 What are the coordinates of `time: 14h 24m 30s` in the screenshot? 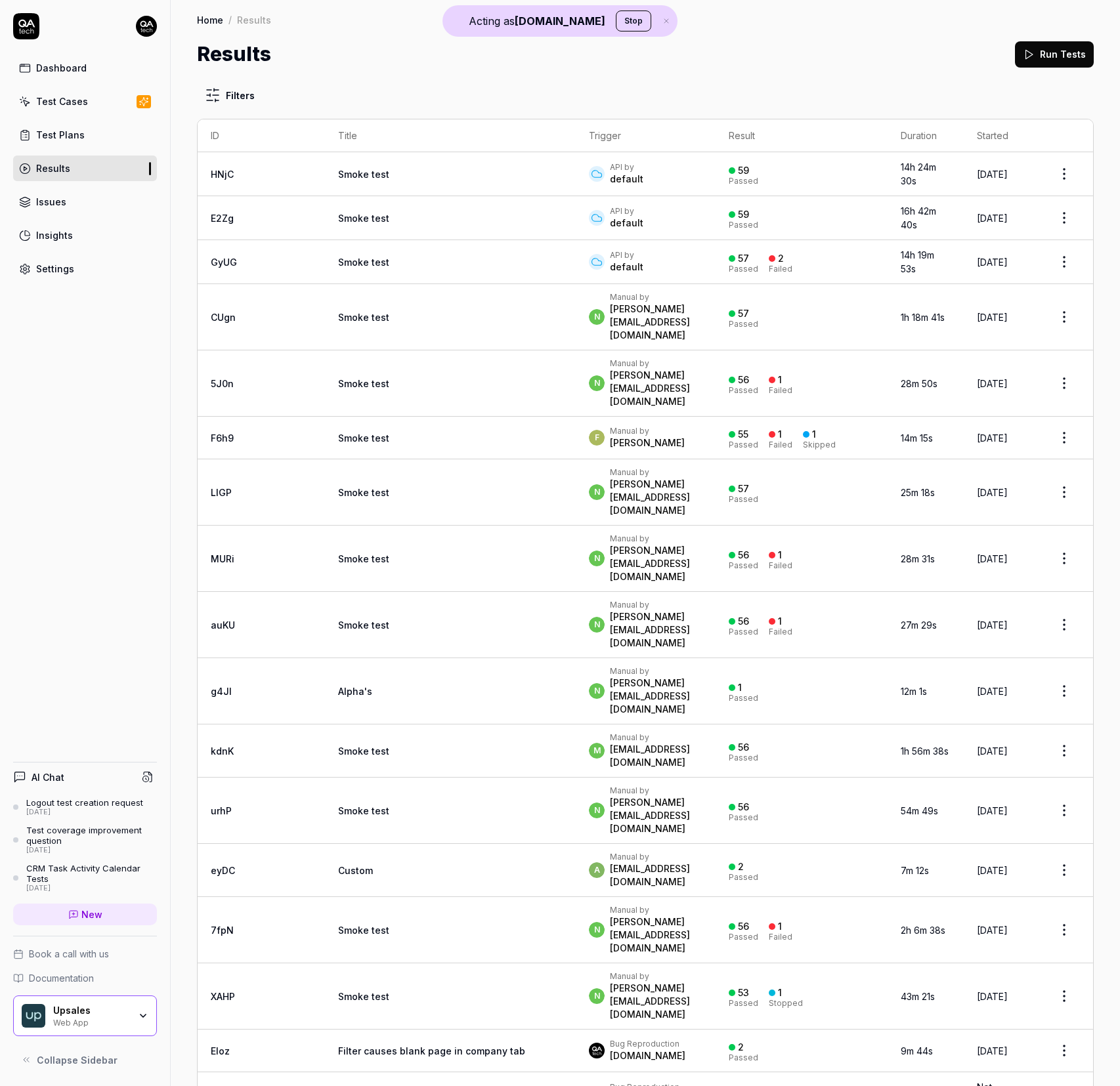 It's located at (918, 174).